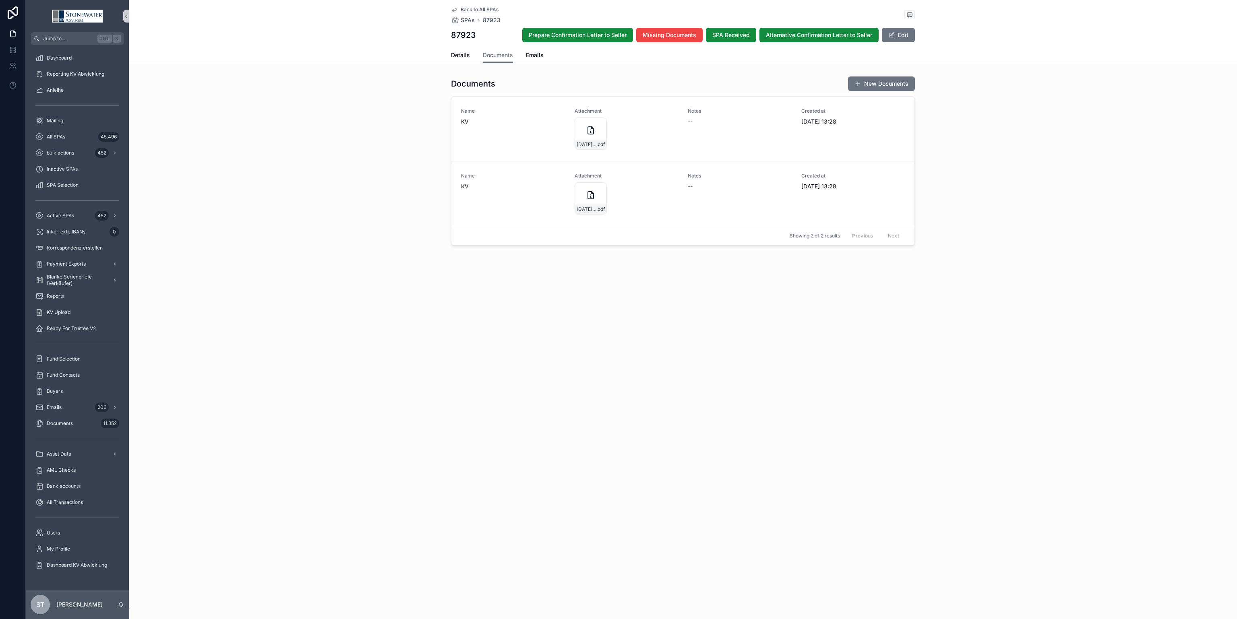 Image resolution: width=1237 pixels, height=619 pixels. Describe the element at coordinates (55, 121) in the screenshot. I see `span: Mailing` at that location.